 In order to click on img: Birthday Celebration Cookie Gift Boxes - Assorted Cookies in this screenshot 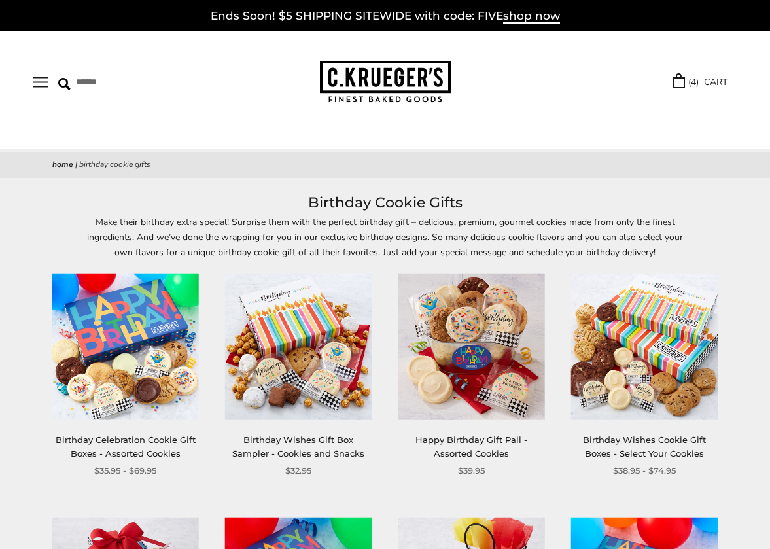, I will do `click(125, 346)`.